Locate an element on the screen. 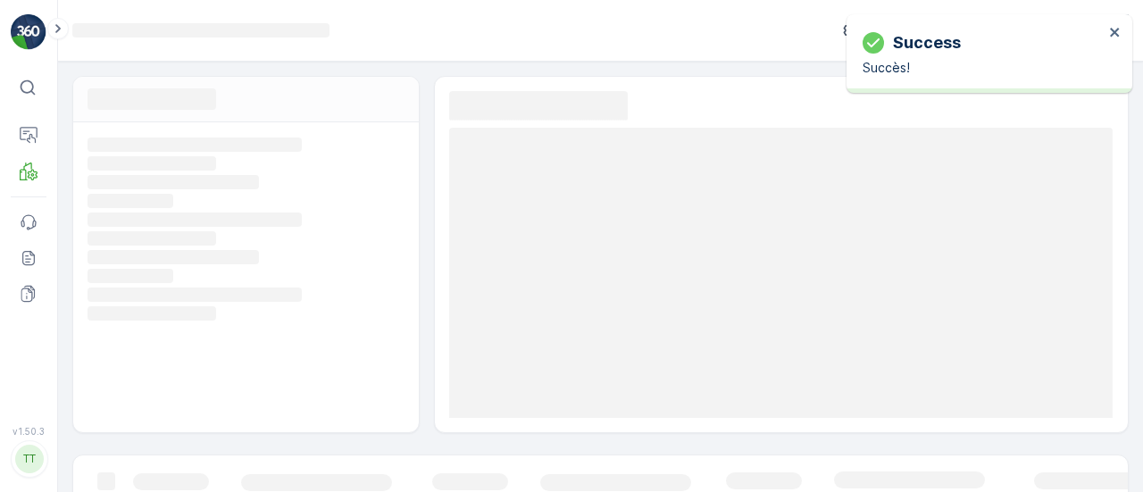 This screenshot has height=492, width=1143. button: close is located at coordinates (1116, 33).